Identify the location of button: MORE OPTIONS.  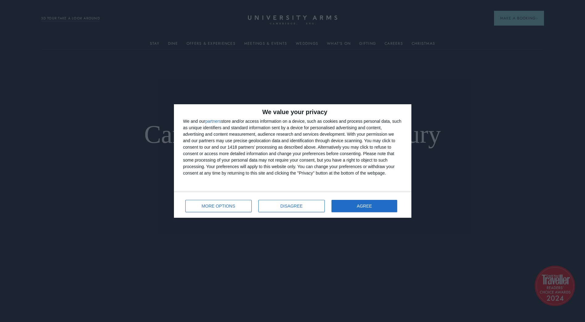
(218, 206).